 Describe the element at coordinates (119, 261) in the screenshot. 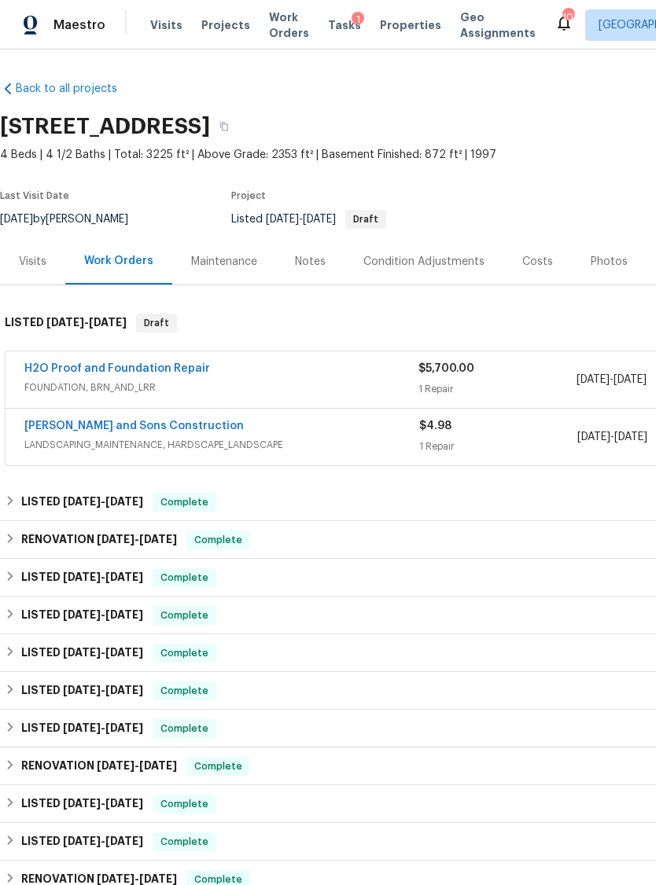

I see `div: Work Orders` at that location.